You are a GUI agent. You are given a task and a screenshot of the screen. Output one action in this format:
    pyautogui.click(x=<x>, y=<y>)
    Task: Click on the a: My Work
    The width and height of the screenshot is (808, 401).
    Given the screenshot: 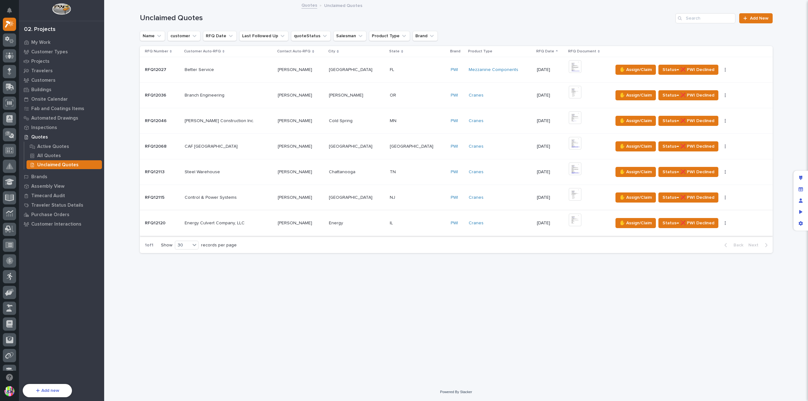 What is the action you would take?
    pyautogui.click(x=62, y=42)
    